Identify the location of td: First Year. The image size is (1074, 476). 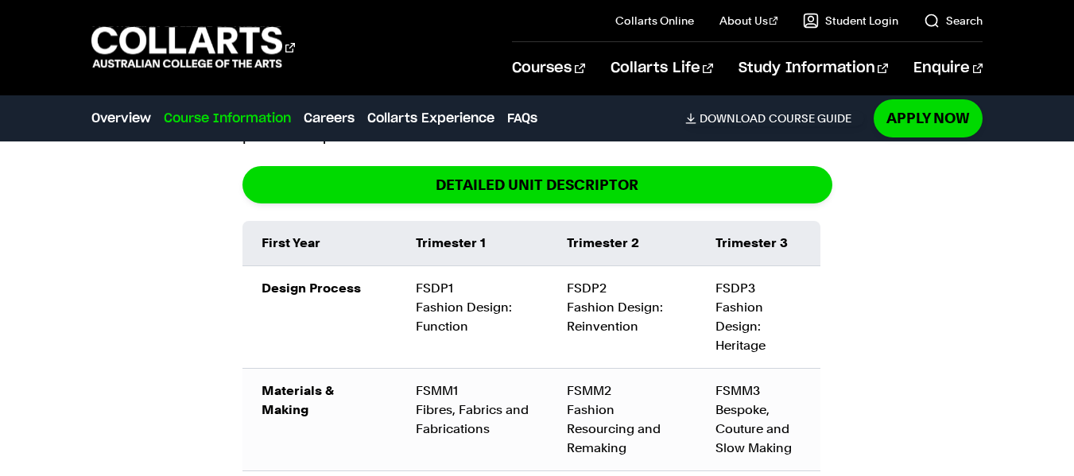
(320, 243).